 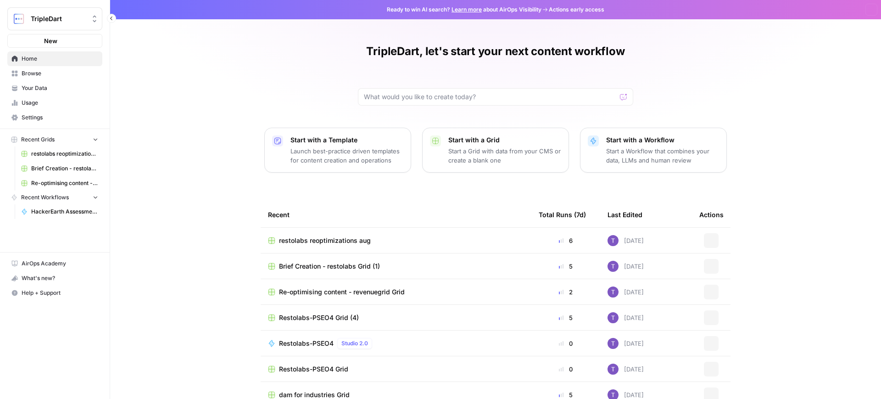 I want to click on button: New, so click(x=55, y=41).